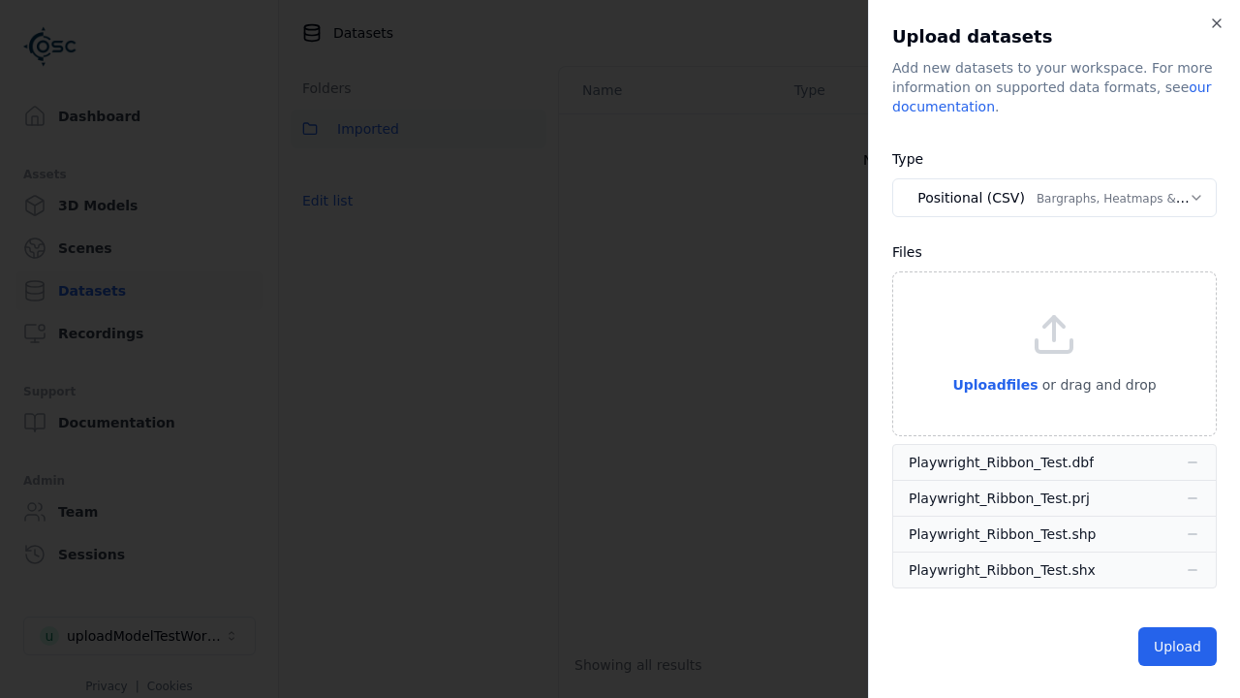 This screenshot has width=1240, height=698. What do you see at coordinates (995, 385) in the screenshot?
I see `span: Upload files` at bounding box center [995, 385].